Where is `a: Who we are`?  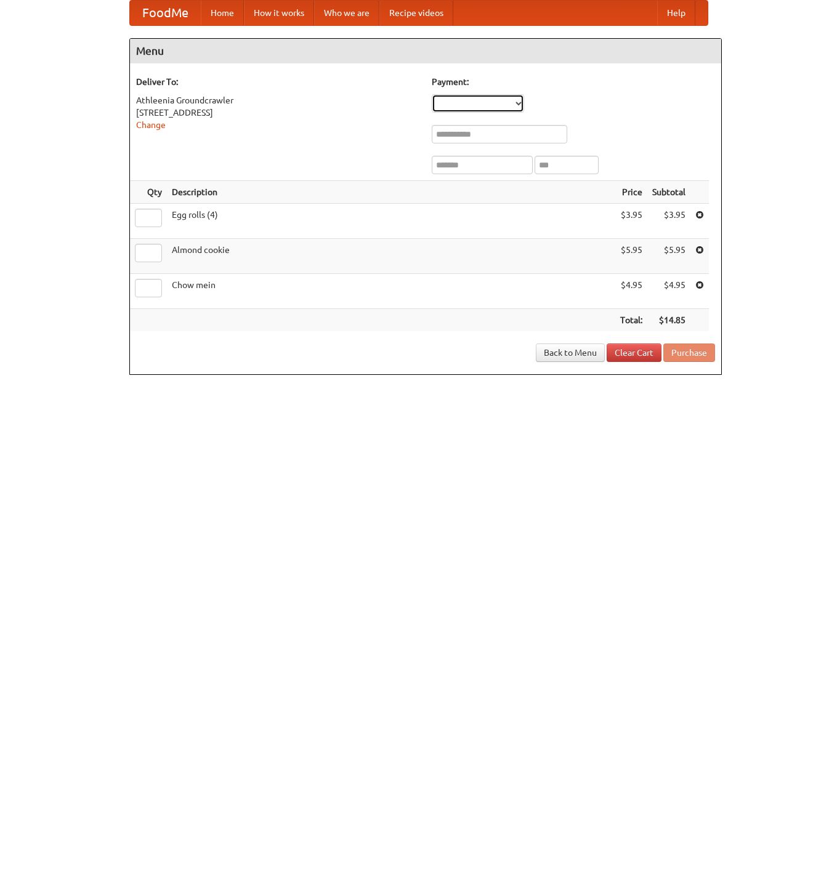
a: Who we are is located at coordinates (347, 13).